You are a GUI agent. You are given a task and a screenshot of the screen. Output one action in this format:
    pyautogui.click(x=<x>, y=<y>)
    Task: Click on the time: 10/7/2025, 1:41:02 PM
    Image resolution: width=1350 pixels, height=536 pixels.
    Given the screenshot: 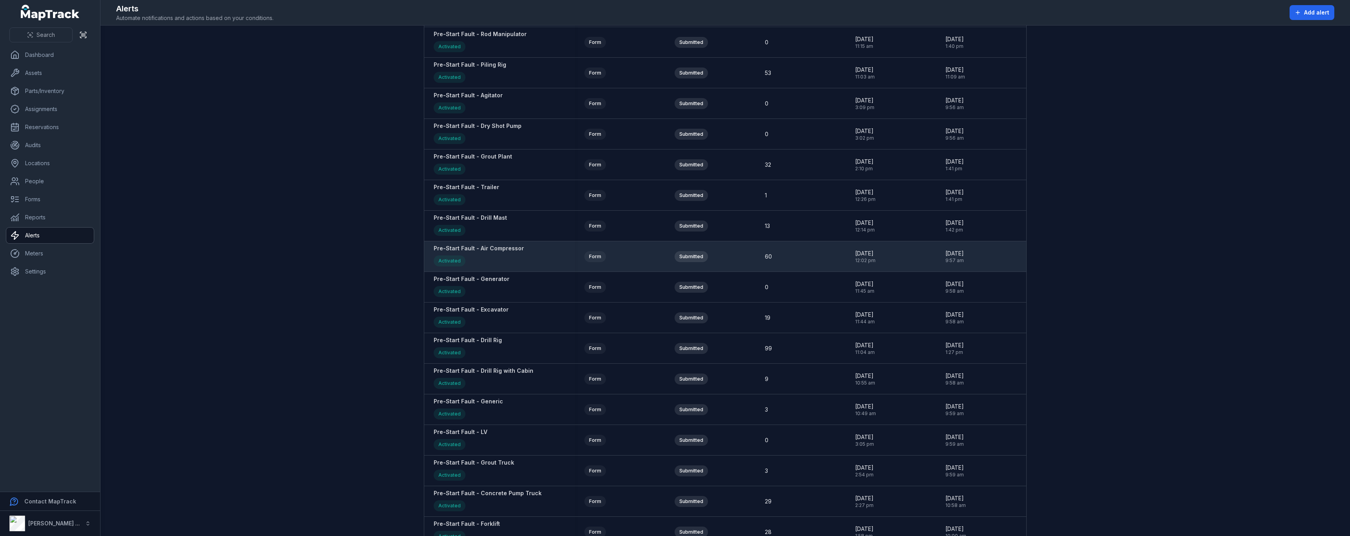 What is the action you would take?
    pyautogui.click(x=955, y=165)
    